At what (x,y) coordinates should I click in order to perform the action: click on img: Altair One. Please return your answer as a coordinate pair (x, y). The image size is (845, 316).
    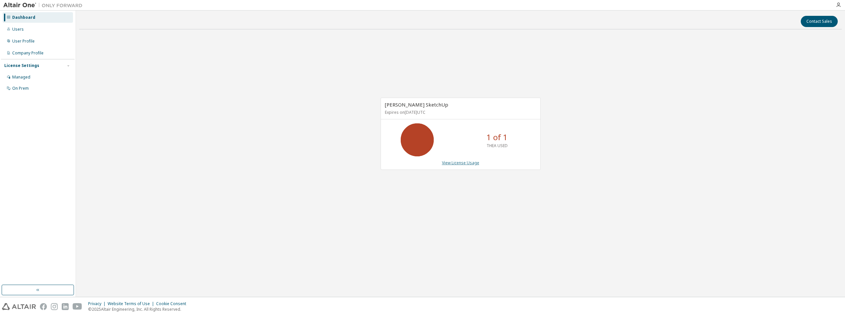
    Looking at the image, I should click on (45, 5).